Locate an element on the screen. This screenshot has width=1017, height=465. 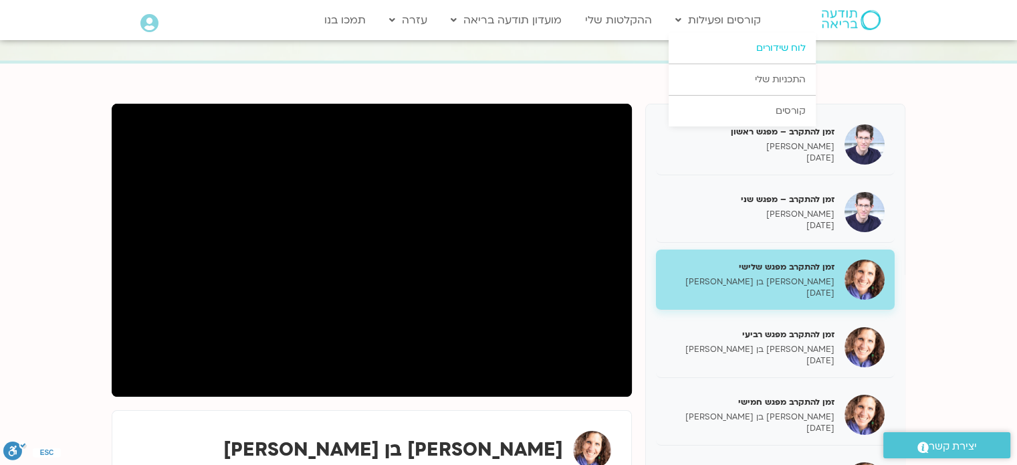
a: עזרה is located at coordinates (408, 20).